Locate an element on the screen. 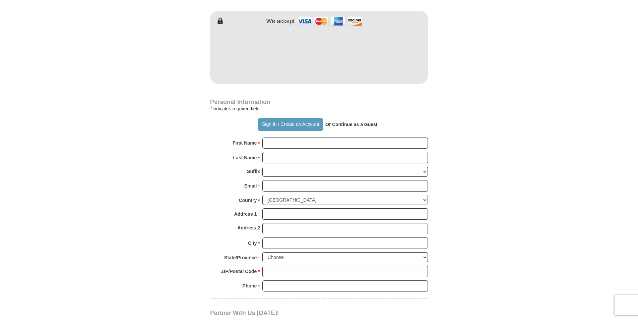 This screenshot has height=320, width=638. button: Sign In / Create an Account is located at coordinates (290, 124).